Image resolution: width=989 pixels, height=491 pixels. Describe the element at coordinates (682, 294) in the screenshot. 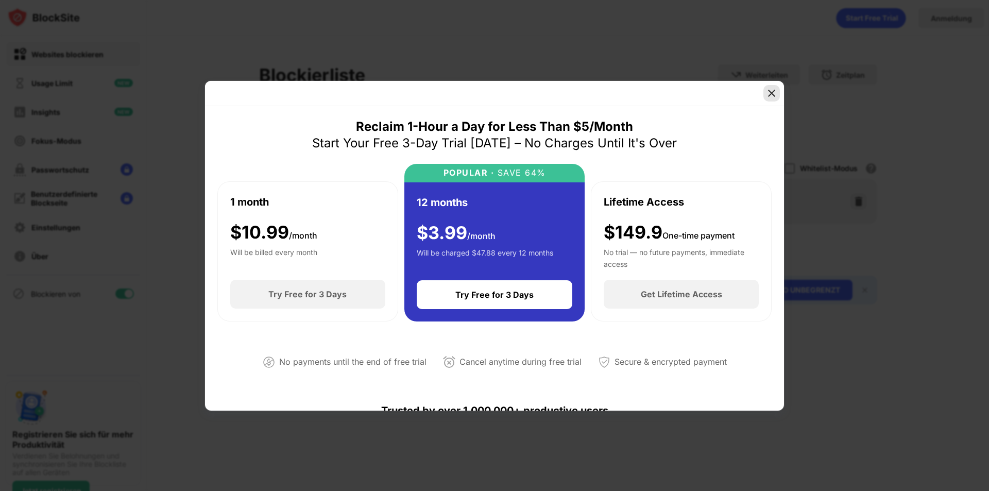

I see `div: Get Lifetime Access` at that location.